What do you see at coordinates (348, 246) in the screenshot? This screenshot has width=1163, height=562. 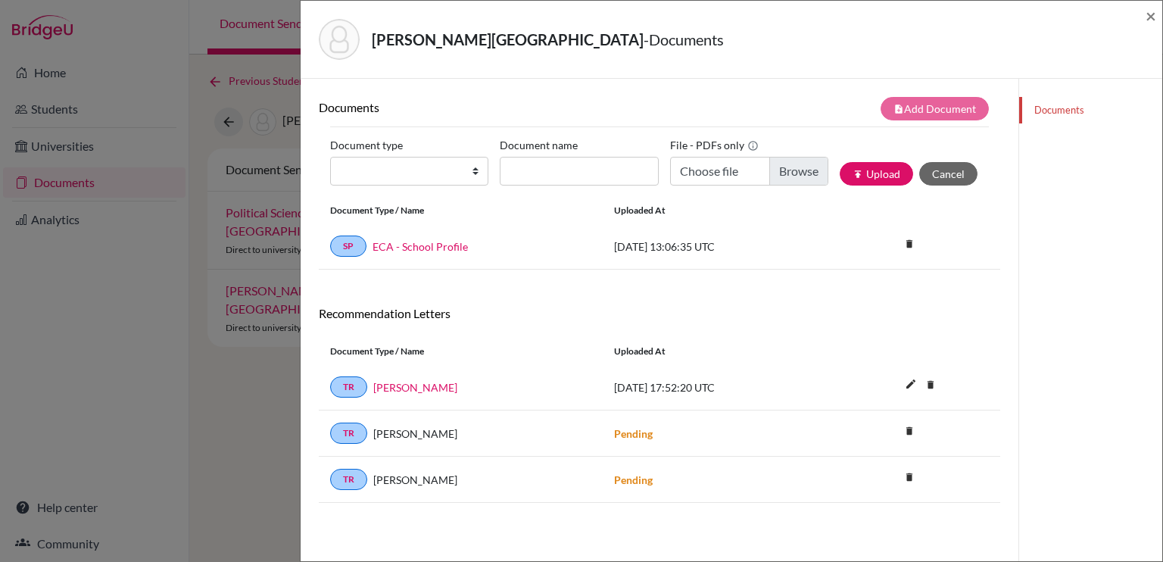 I see `a: SP` at bounding box center [348, 246].